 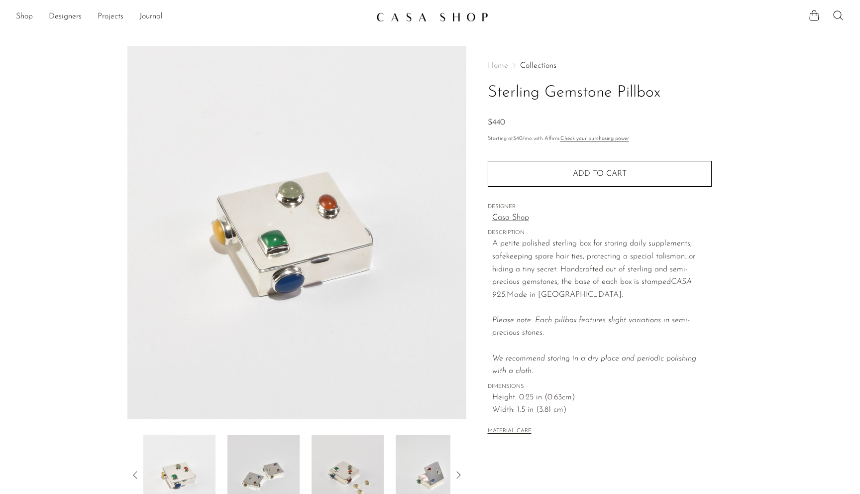 I want to click on nav: Breadcrumbs, so click(x=600, y=66).